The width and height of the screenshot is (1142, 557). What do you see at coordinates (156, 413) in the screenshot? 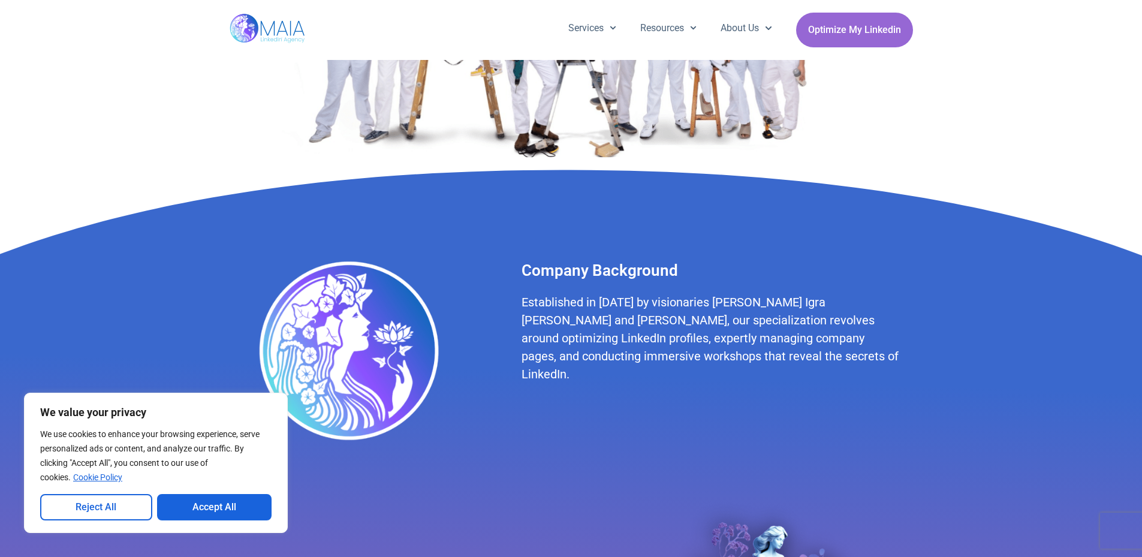
I see `p: We value your privacy` at bounding box center [156, 413].